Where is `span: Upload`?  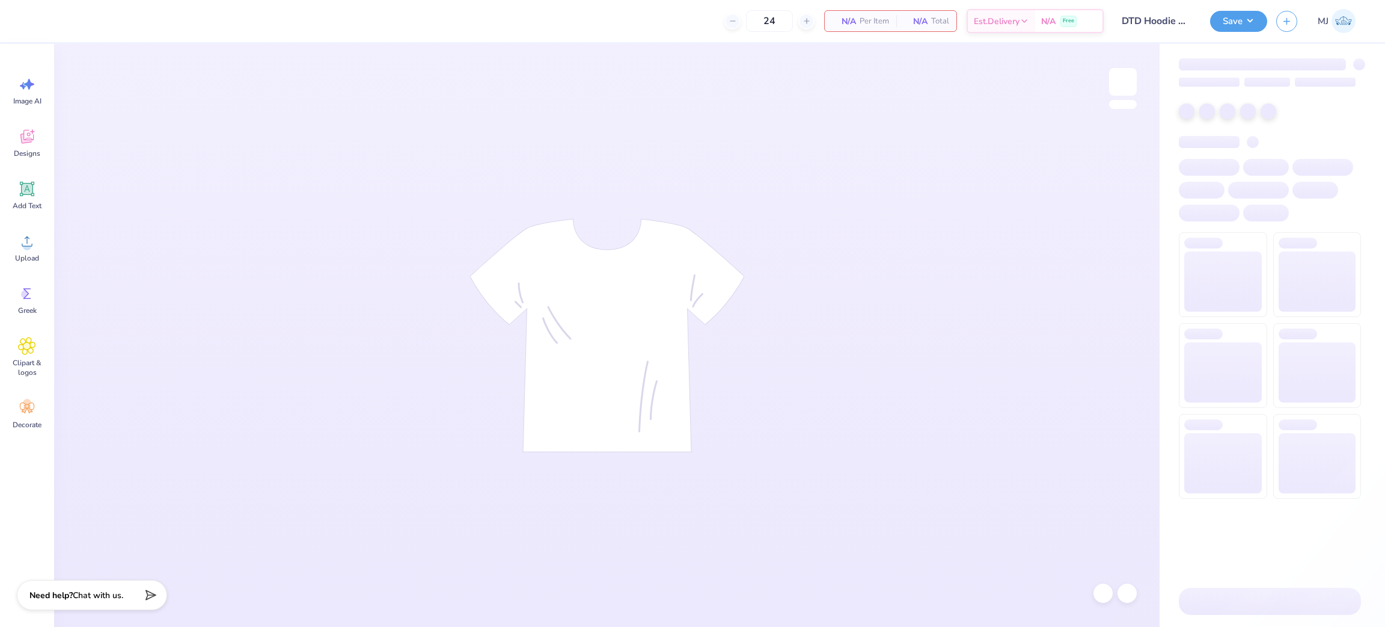
span: Upload is located at coordinates (27, 258).